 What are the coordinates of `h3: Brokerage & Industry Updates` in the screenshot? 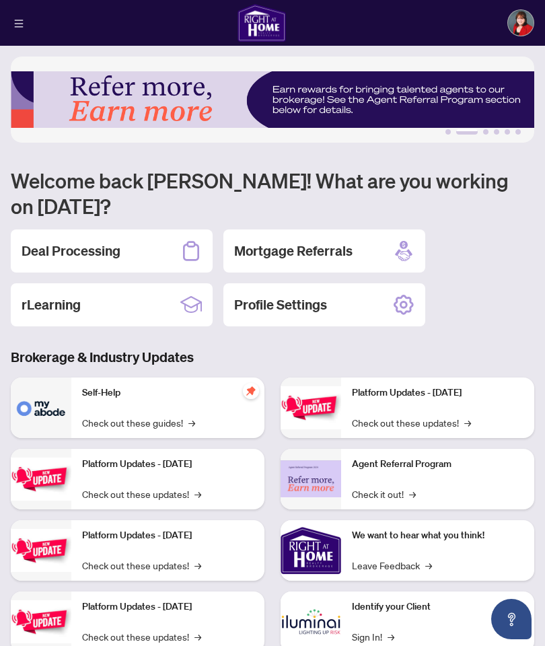 It's located at (273, 357).